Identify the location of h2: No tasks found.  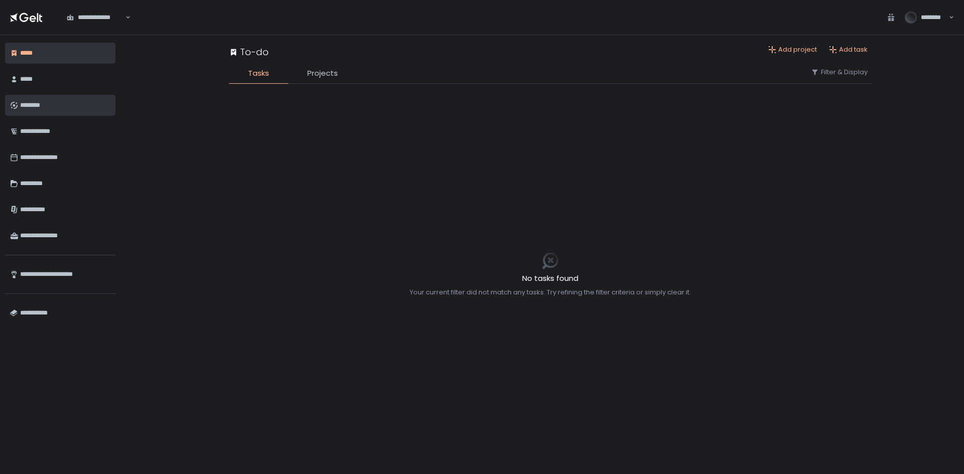
(550, 279).